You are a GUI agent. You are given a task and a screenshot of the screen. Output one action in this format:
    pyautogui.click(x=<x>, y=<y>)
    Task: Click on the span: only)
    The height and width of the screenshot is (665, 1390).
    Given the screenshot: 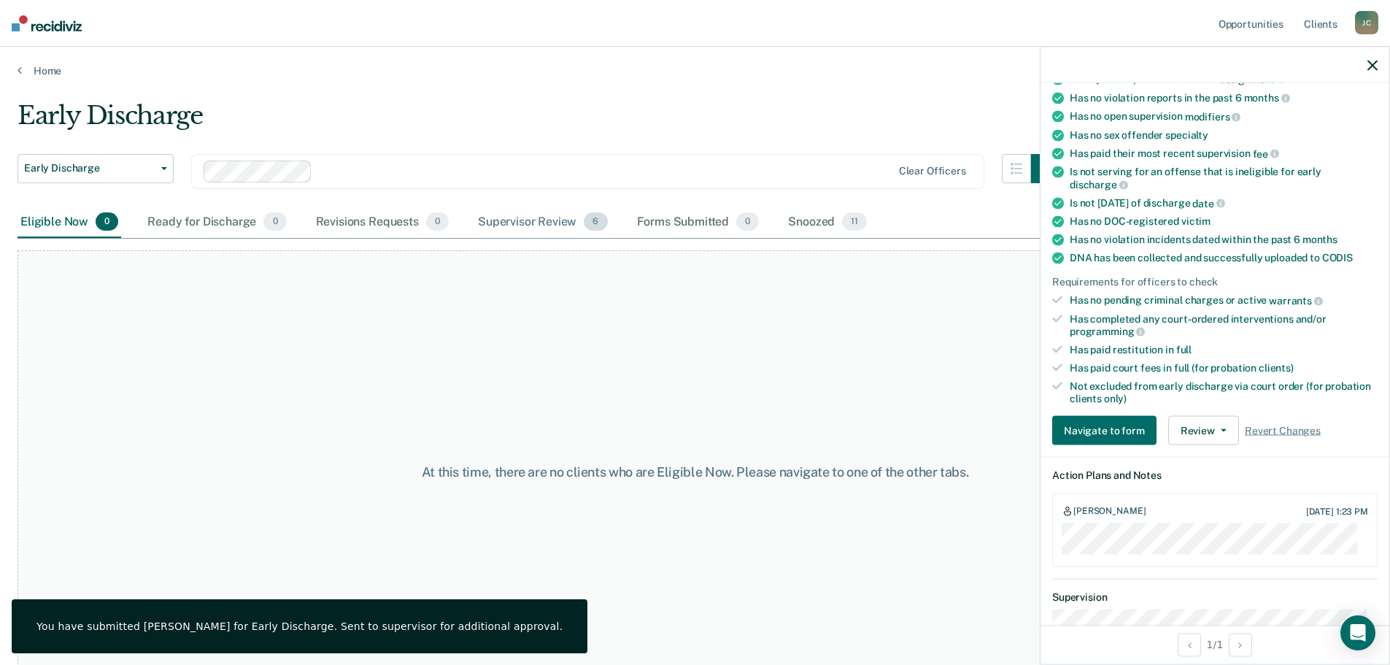 What is the action you would take?
    pyautogui.click(x=1115, y=398)
    